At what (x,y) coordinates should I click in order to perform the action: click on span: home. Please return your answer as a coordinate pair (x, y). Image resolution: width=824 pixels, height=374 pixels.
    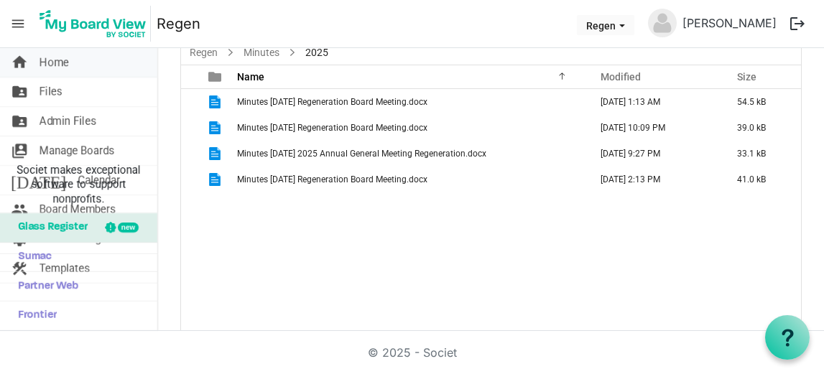
    Looking at the image, I should click on (19, 62).